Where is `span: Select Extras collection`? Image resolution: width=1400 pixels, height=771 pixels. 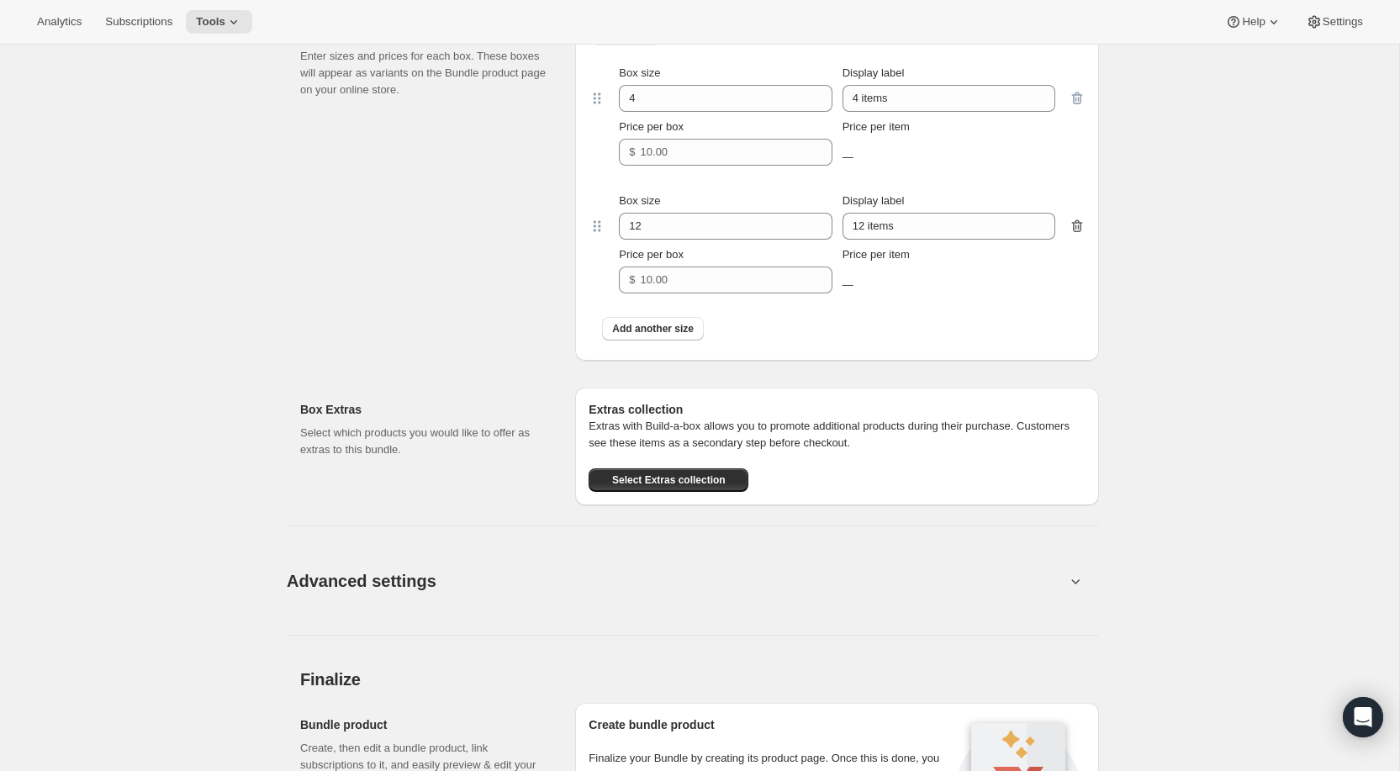
span: Select Extras collection is located at coordinates (669, 480).